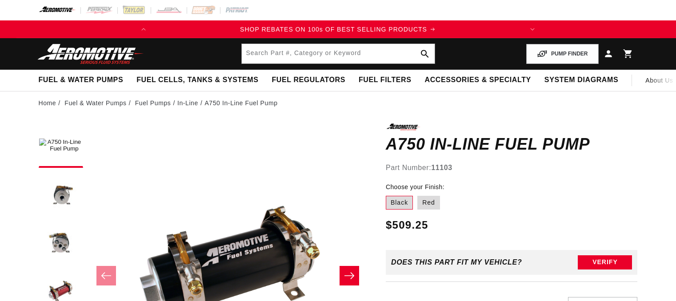 This screenshot has height=301, width=676. Describe the element at coordinates (581, 80) in the screenshot. I see `span: System Diagrams` at that location.